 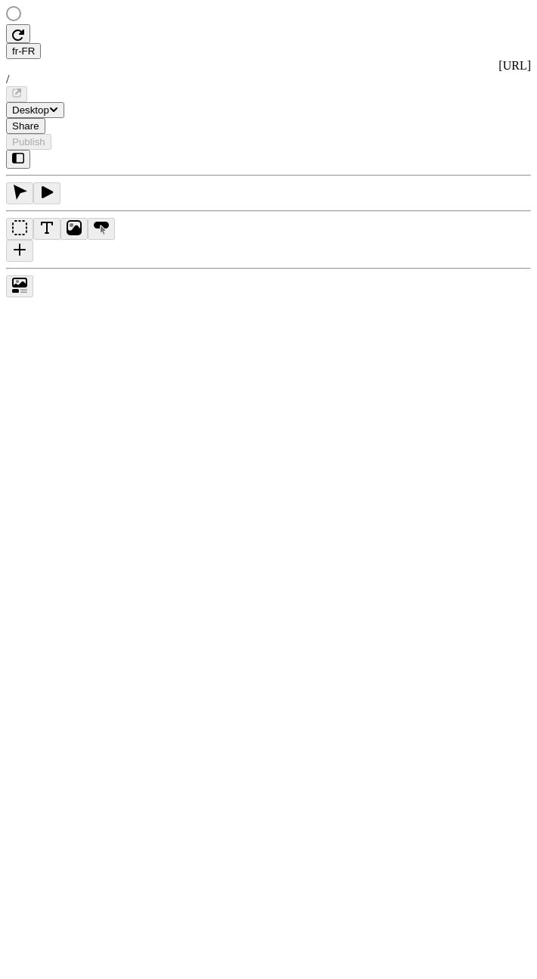 What do you see at coordinates (29, 141) in the screenshot?
I see `button: Publish` at bounding box center [29, 141].